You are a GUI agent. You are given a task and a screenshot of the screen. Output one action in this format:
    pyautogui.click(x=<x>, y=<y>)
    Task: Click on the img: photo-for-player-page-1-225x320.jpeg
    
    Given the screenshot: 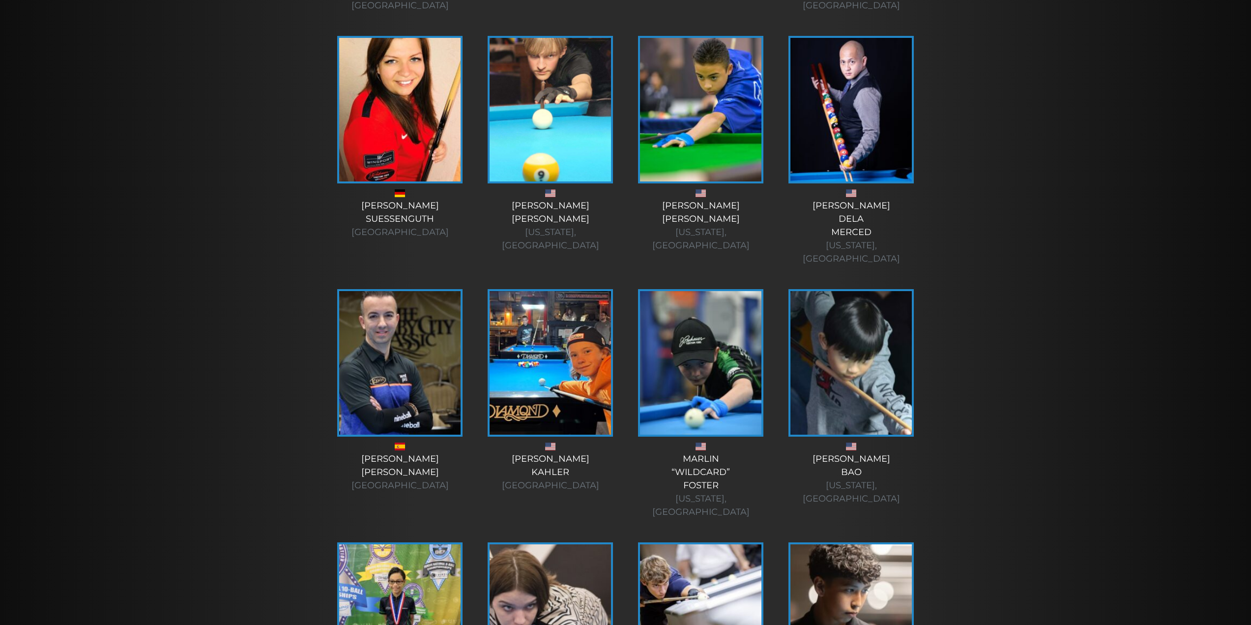 What is the action you would take?
    pyautogui.click(x=851, y=110)
    